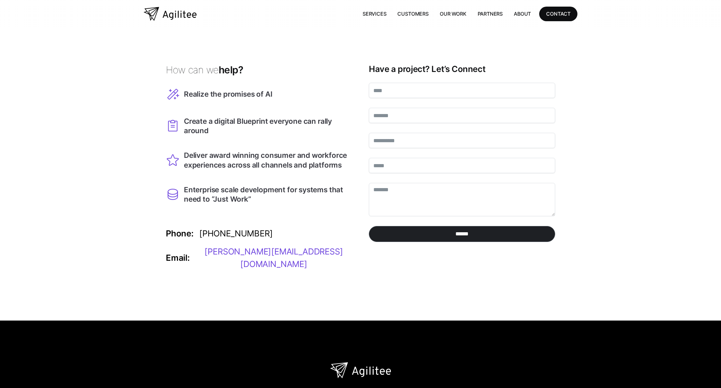 This screenshot has width=721, height=388. Describe the element at coordinates (268, 194) in the screenshot. I see `div: Enterprise scale development for systems that need to “Just Work”` at that location.